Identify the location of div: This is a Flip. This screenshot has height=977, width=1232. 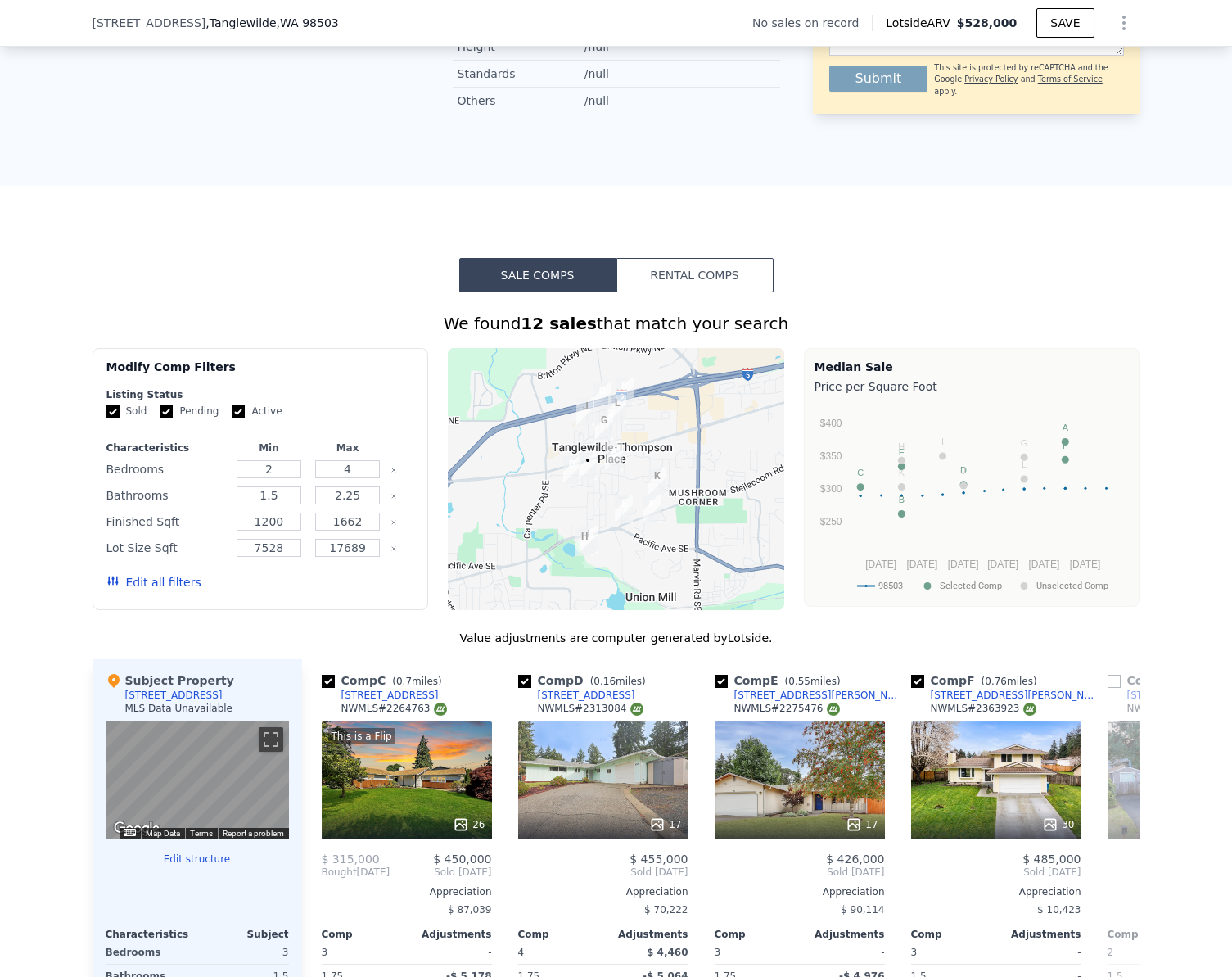
(362, 736).